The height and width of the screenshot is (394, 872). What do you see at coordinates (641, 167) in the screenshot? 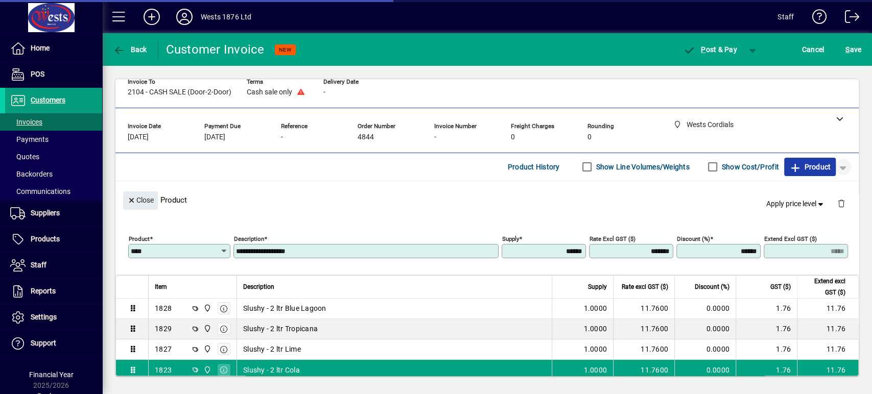
I see `label: Show Line Volumes/Weights` at bounding box center [641, 167].